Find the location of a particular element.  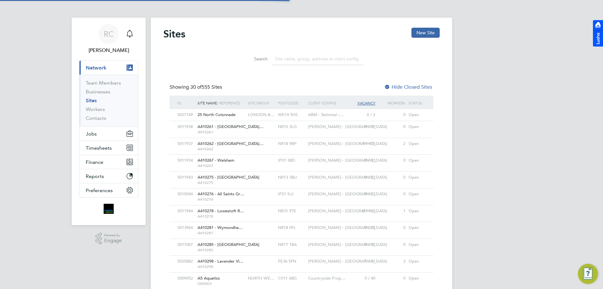

span: Engage is located at coordinates (113, 240).